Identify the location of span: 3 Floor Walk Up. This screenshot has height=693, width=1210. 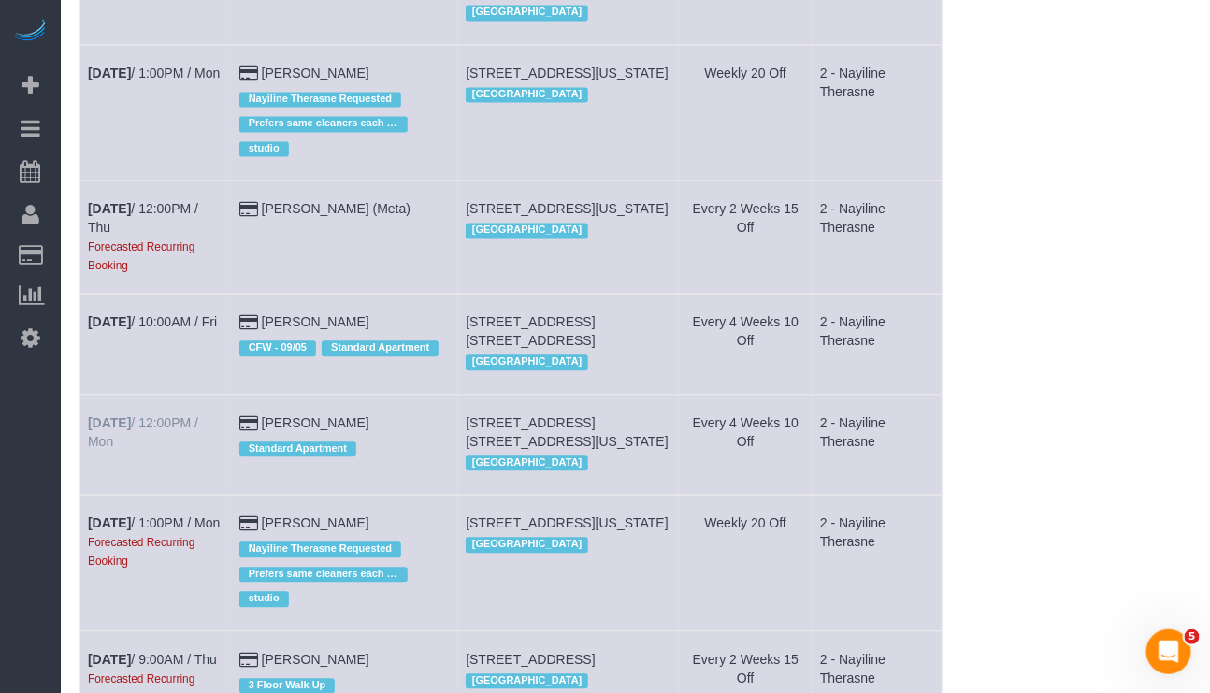
(287, 686).